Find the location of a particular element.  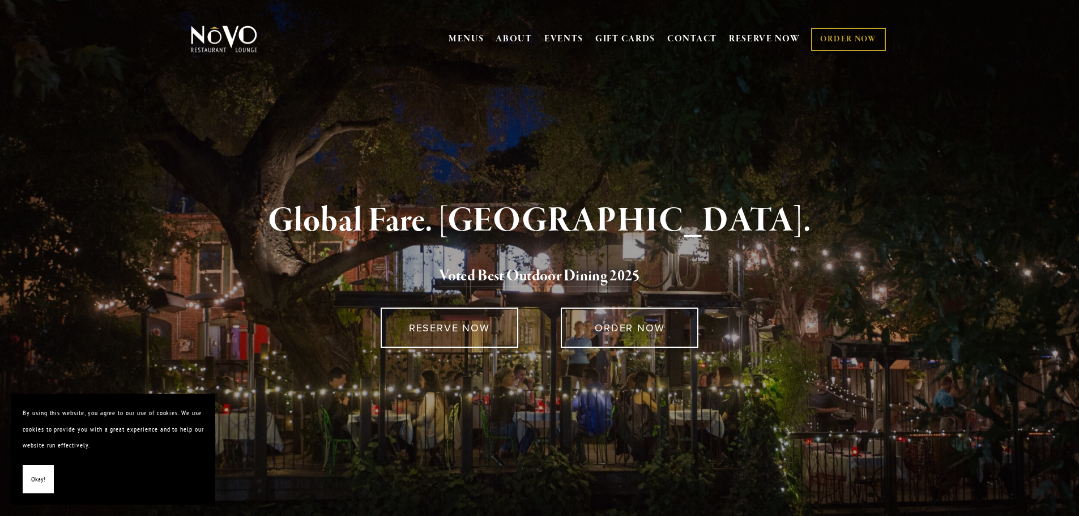

a: MENUS is located at coordinates (466, 39).